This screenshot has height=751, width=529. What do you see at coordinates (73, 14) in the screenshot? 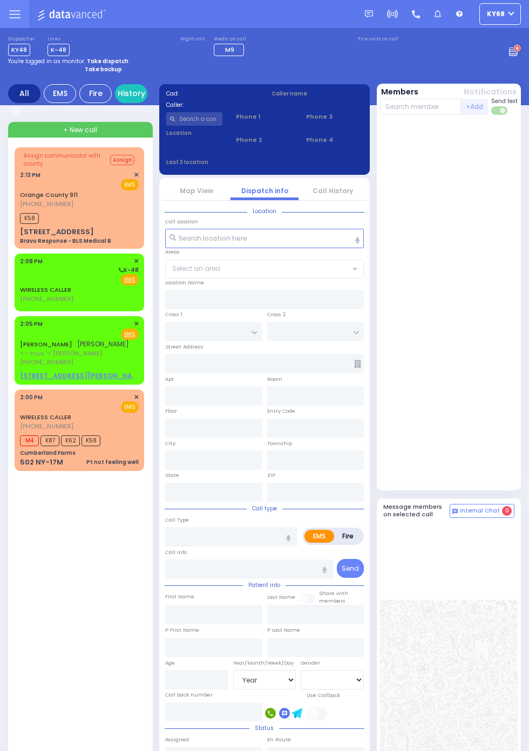
I see `img: Logo` at bounding box center [73, 14].